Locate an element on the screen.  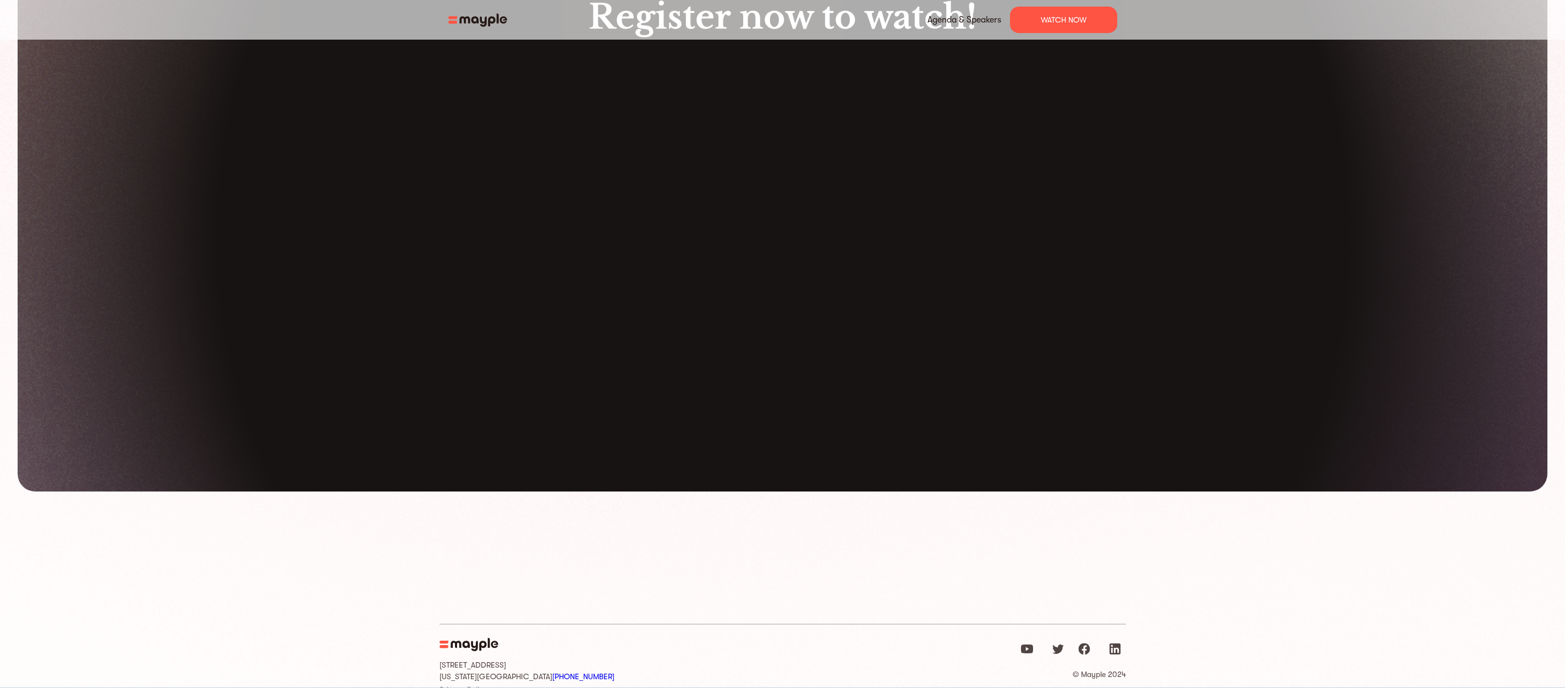
img: linkedIn is located at coordinates (1115, 649).